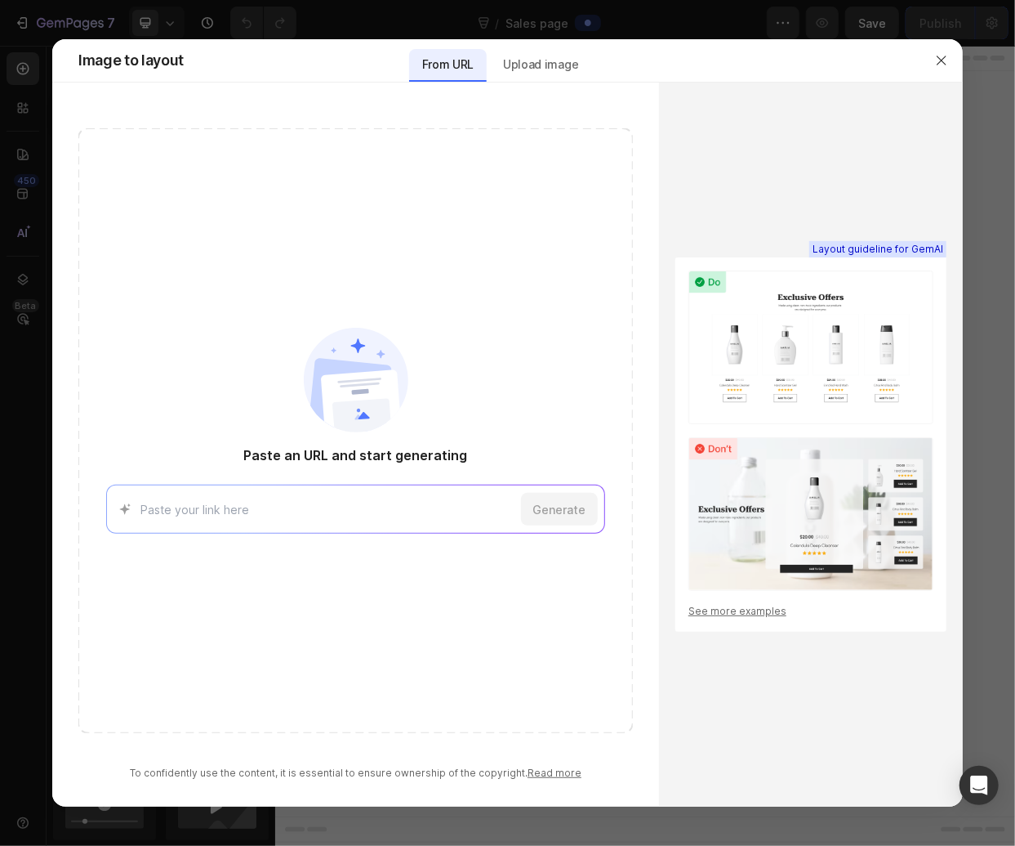  What do you see at coordinates (979, 785) in the screenshot?
I see `div: Open Intercom Messenger` at bounding box center [979, 785].